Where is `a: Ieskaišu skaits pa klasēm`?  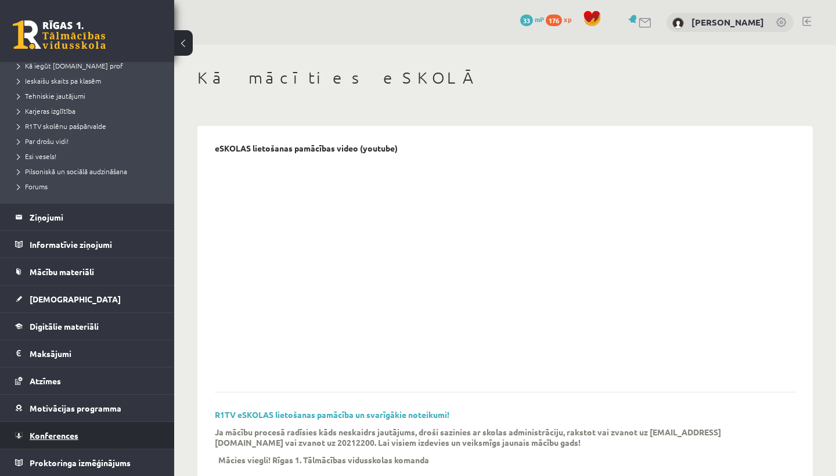
a: Ieskaišu skaits pa klasēm is located at coordinates (90, 81).